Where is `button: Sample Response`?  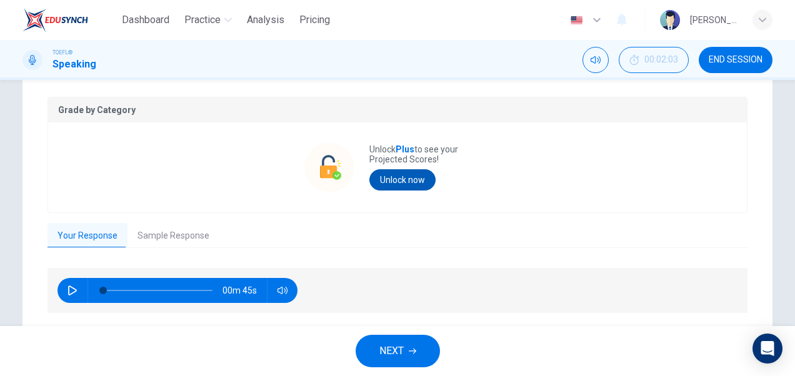
button: Sample Response is located at coordinates (173, 236).